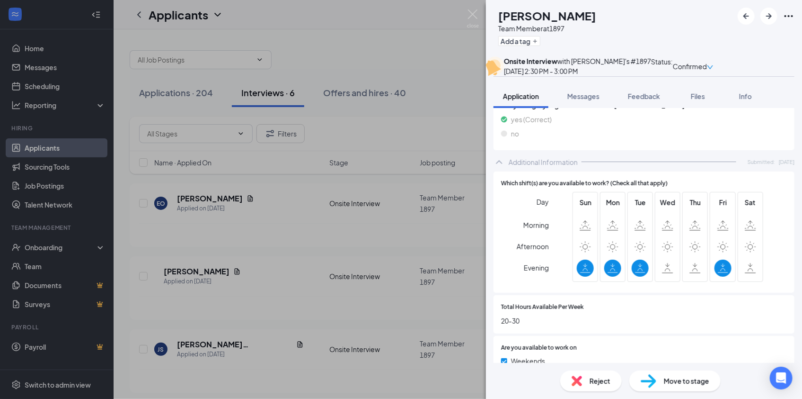  Describe the element at coordinates (723, 202) in the screenshot. I see `span: Fri` at that location.